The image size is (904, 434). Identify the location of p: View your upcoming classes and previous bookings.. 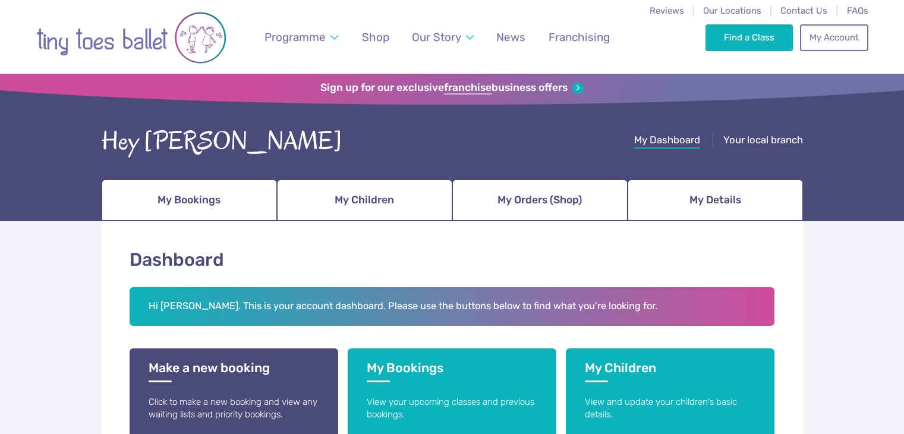
(451, 408).